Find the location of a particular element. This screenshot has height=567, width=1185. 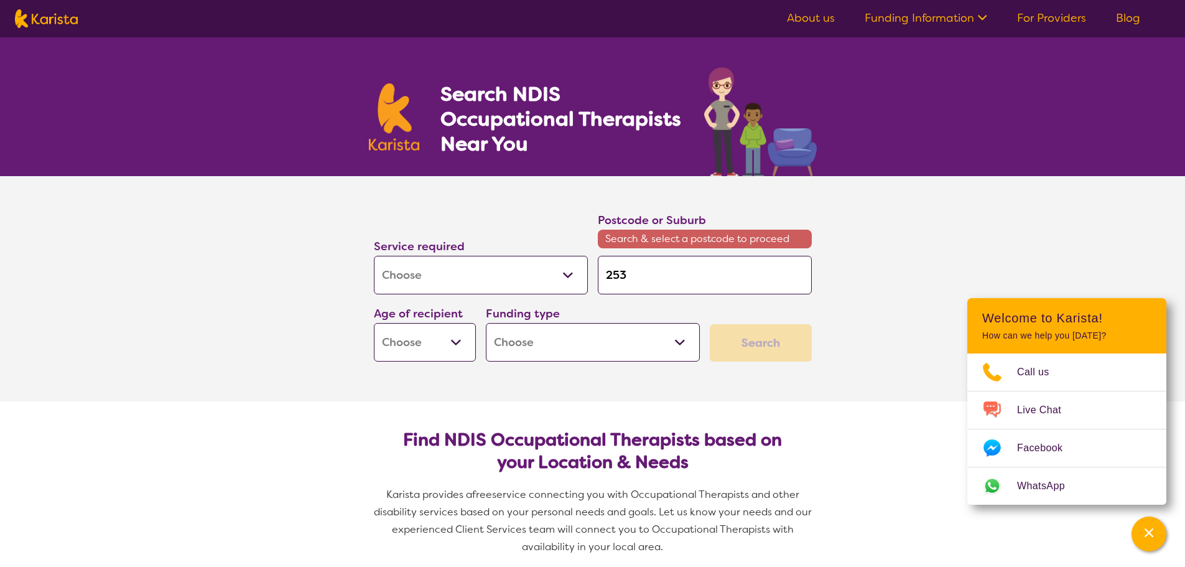

img: occupational-therapy is located at coordinates (760, 121).